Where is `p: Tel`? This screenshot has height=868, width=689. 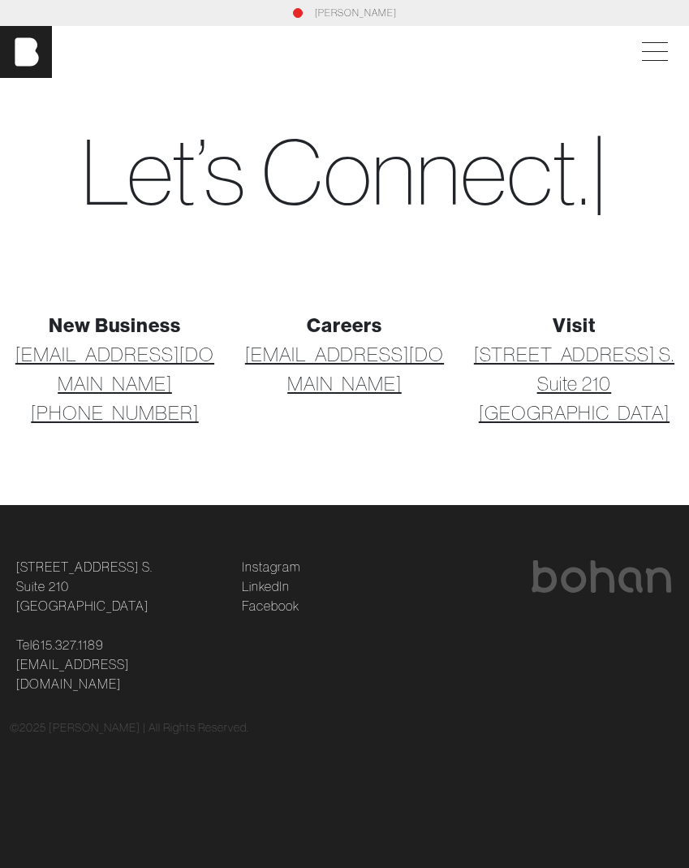 p: Tel is located at coordinates (119, 664).